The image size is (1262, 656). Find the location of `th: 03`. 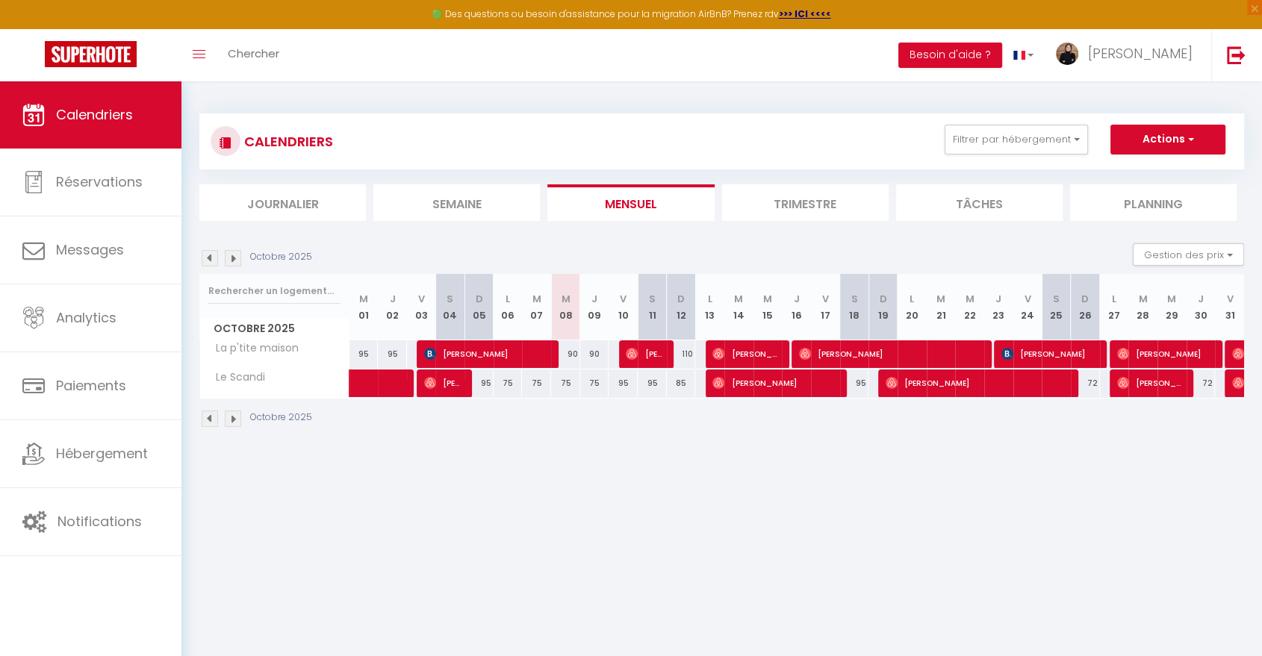

th: 03 is located at coordinates (421, 307).